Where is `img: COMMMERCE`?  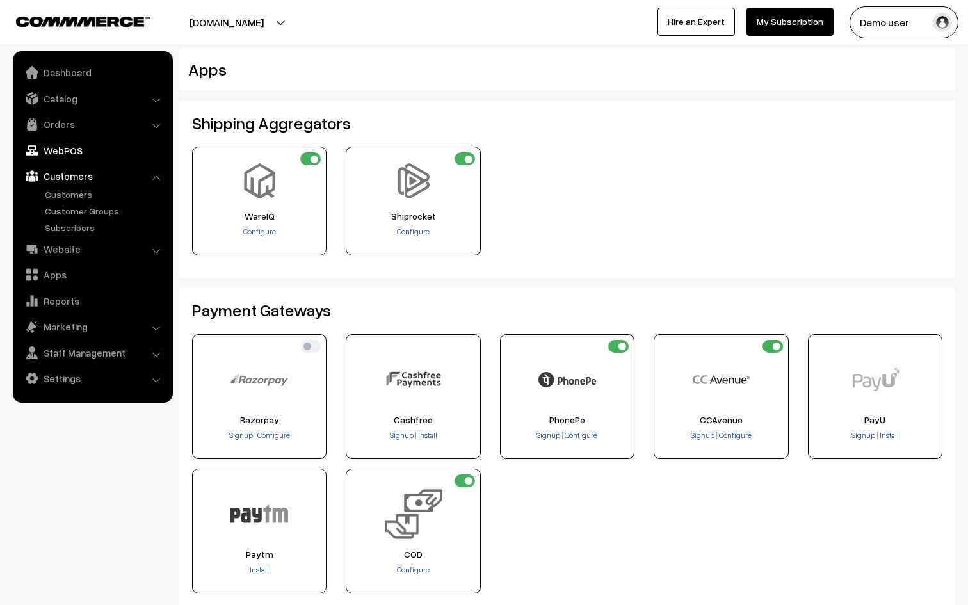 img: COMMMERCE is located at coordinates (83, 21).